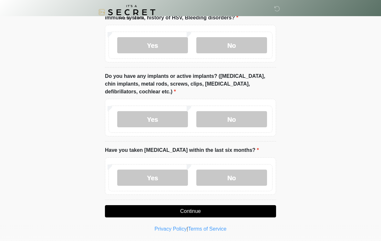 The height and width of the screenshot is (241, 381). Describe the element at coordinates (171, 229) in the screenshot. I see `a: Privacy Policy` at that location.